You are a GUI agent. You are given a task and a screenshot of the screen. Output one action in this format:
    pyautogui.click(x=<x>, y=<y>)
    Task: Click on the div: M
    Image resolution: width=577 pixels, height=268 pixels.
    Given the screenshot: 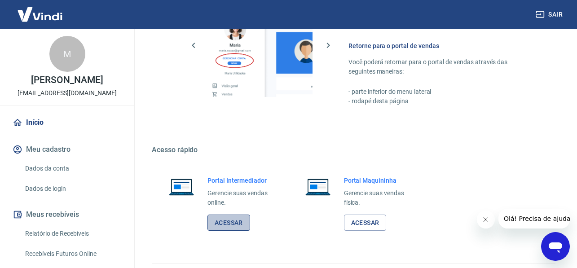 What is the action you would take?
    pyautogui.click(x=67, y=54)
    